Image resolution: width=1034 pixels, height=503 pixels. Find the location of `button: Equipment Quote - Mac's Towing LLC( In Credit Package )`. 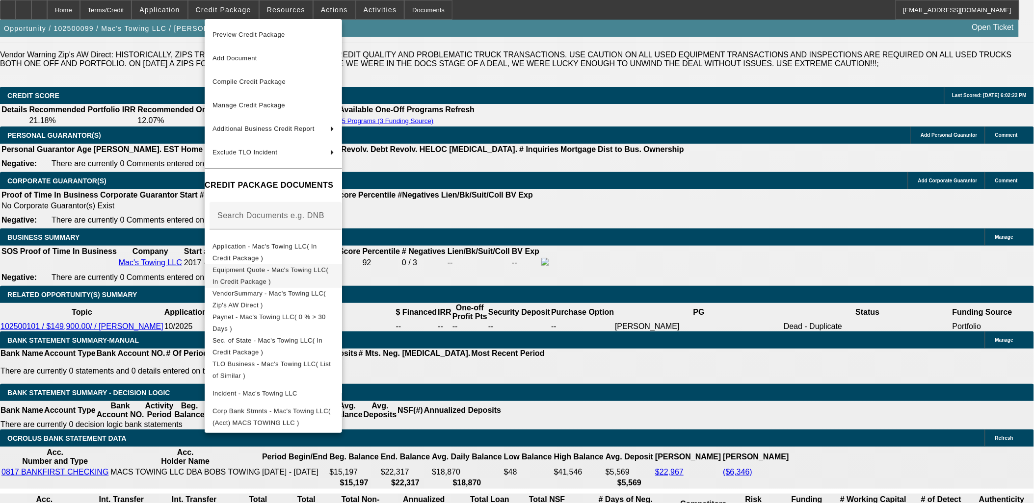

button: Equipment Quote - Mac's Towing LLC( In Credit Package ) is located at coordinates (273, 276).